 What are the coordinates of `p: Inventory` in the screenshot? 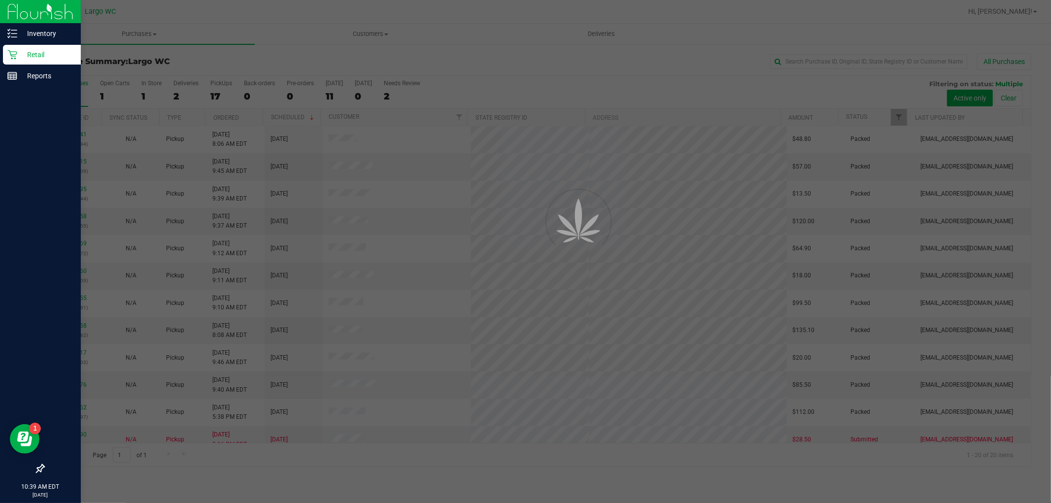 It's located at (47, 34).